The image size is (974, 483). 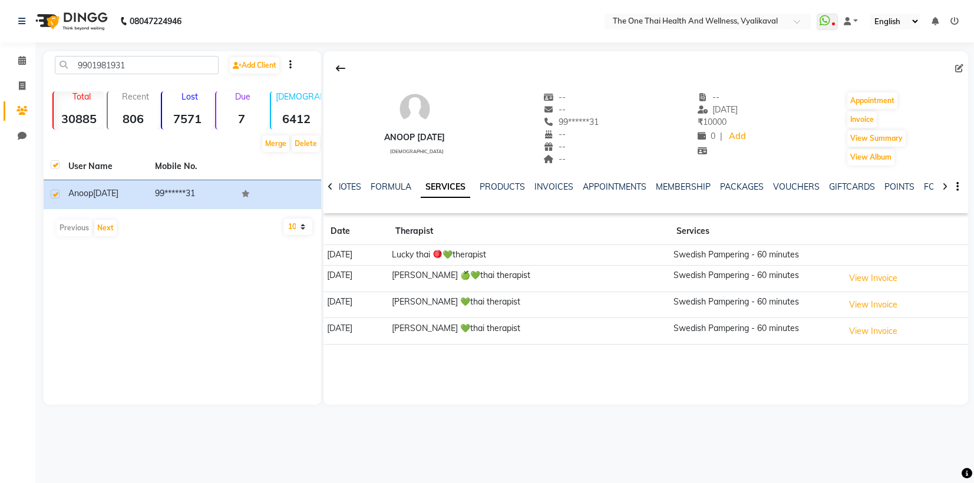 I want to click on p: Due, so click(x=243, y=97).